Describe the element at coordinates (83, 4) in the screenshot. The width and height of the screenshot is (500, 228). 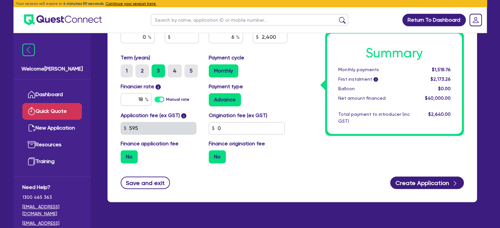
I see `span: 4 minutes 59 seconds` at that location.